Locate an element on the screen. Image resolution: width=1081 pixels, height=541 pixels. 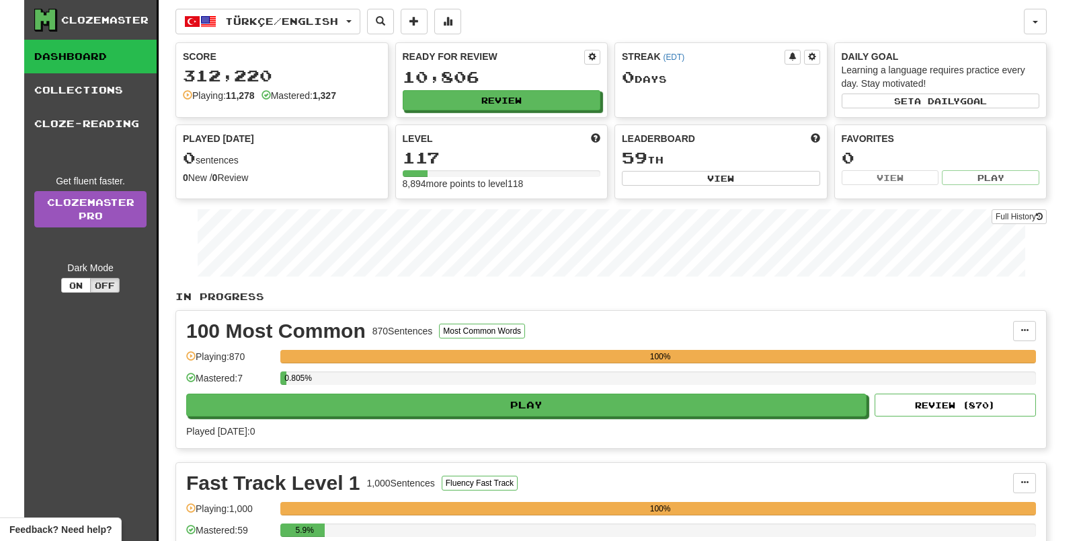
button: More stats is located at coordinates (448, 22).